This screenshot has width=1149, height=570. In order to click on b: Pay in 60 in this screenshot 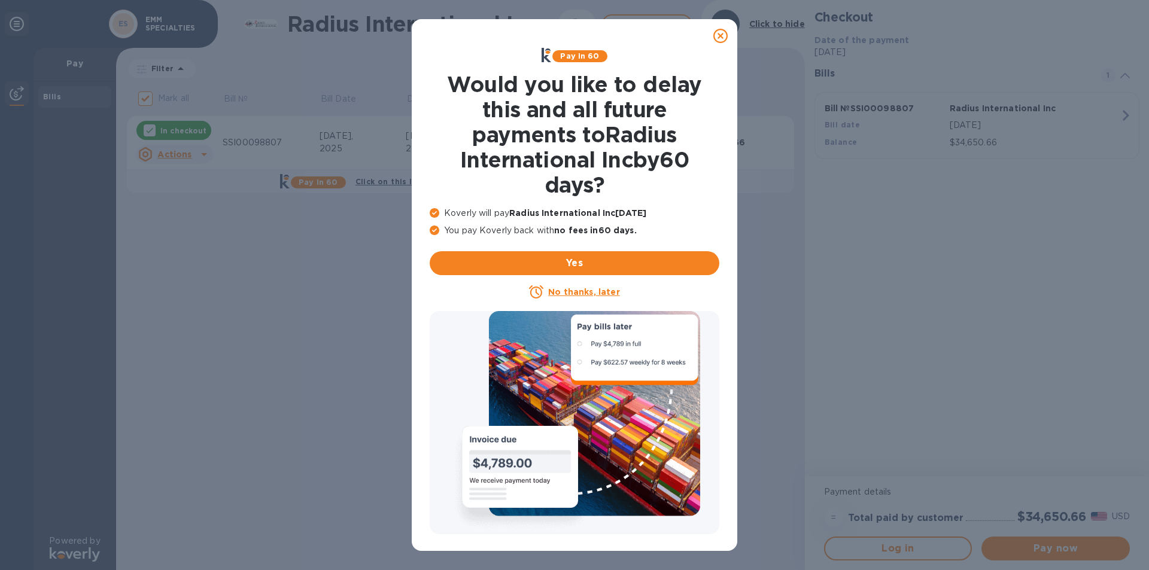, I will do `click(579, 56)`.